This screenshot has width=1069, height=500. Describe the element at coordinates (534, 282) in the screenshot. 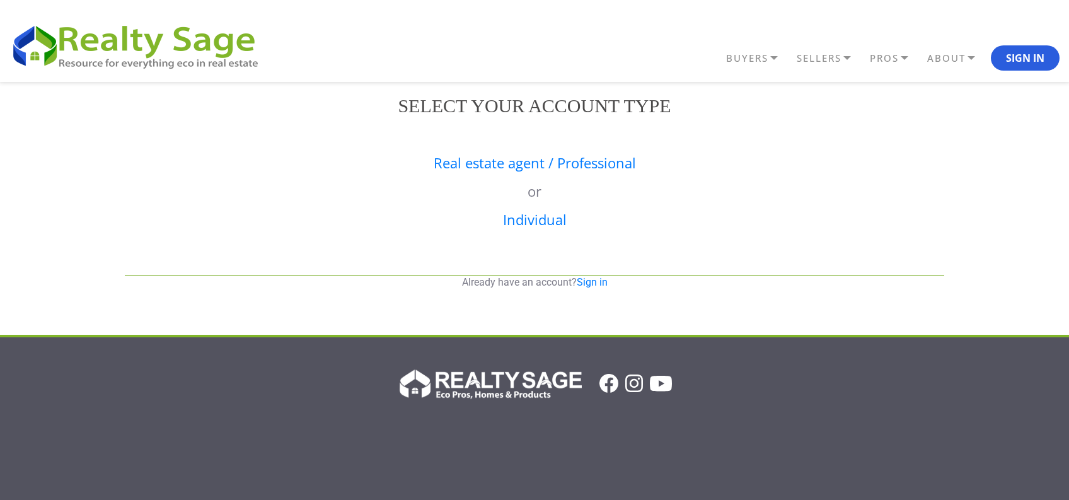

I see `p: Already have an account?` at that location.